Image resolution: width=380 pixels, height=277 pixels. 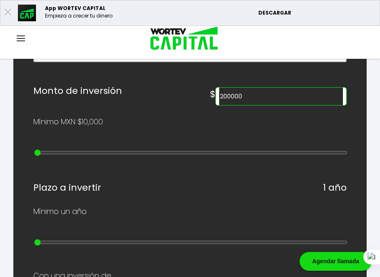 What do you see at coordinates (78, 94) in the screenshot?
I see `h6: Monto de inversión` at bounding box center [78, 94].